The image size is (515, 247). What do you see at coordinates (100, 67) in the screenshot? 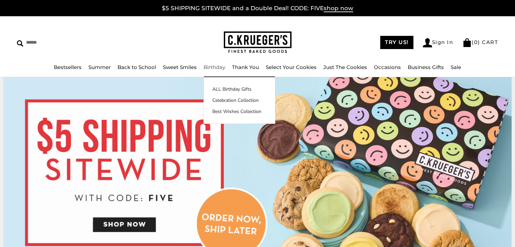
I see `a: Summer` at bounding box center [100, 67].